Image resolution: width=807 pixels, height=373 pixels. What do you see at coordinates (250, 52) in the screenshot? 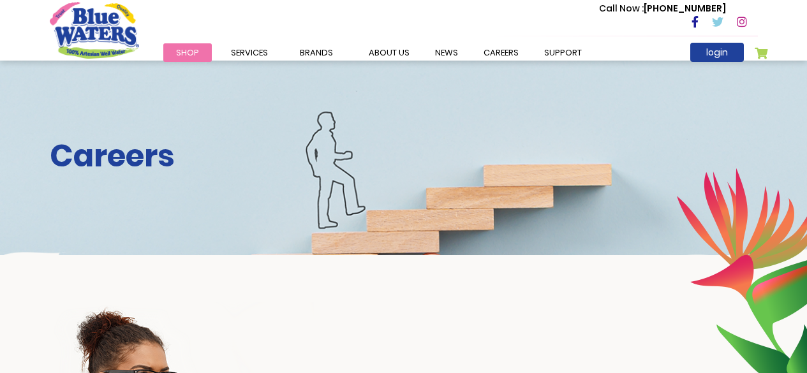
I see `a: Services` at bounding box center [250, 52].